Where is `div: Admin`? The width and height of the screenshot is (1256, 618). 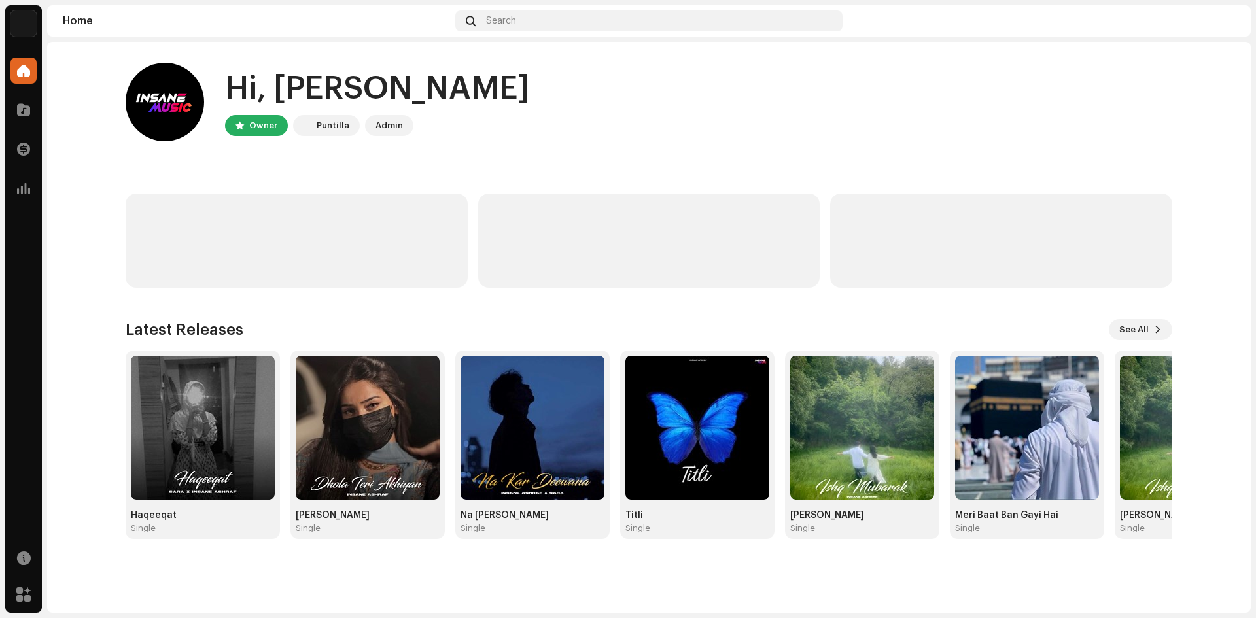
div: Admin is located at coordinates (389, 126).